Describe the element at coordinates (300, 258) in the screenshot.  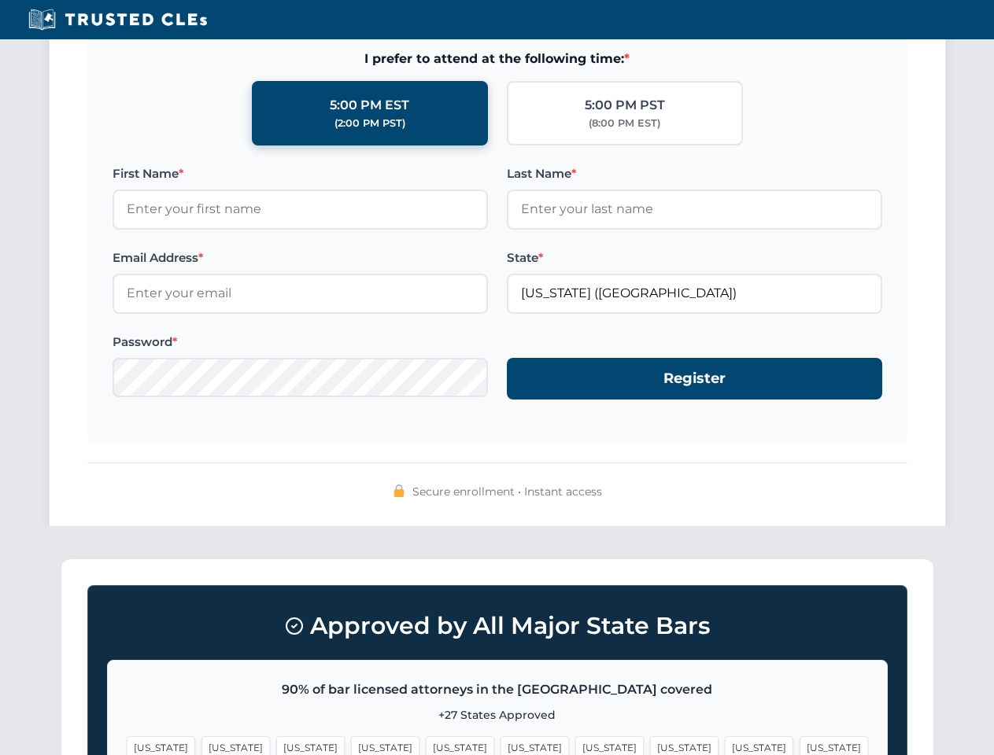
I see `label: Email Address` at that location.